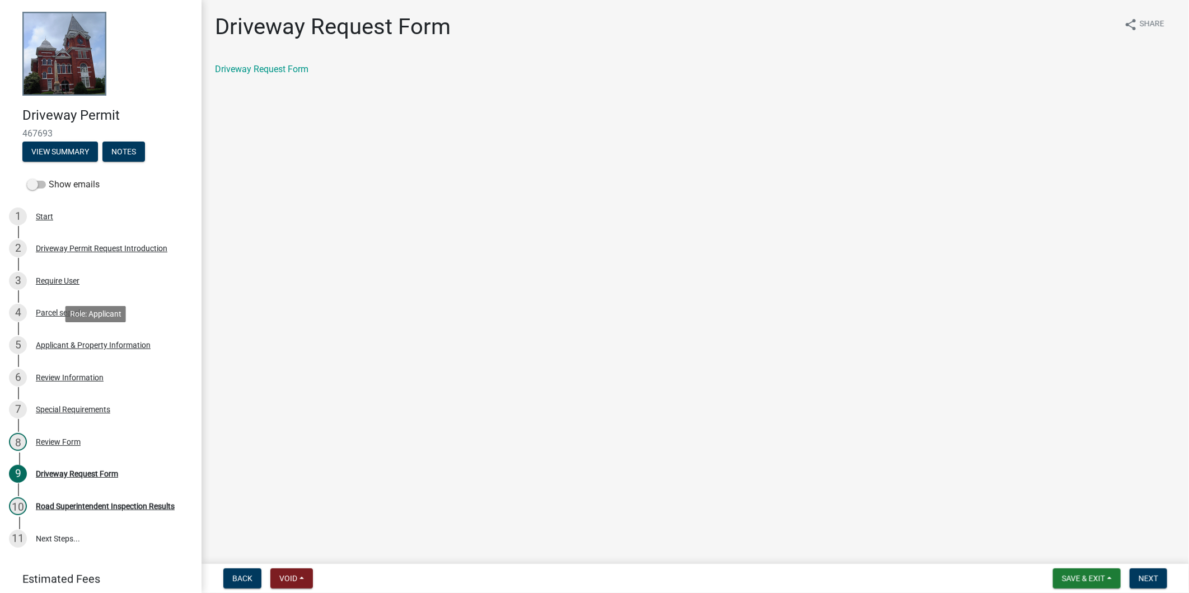  What do you see at coordinates (60, 152) in the screenshot?
I see `wm-modal-confirm: Summary` at bounding box center [60, 152].